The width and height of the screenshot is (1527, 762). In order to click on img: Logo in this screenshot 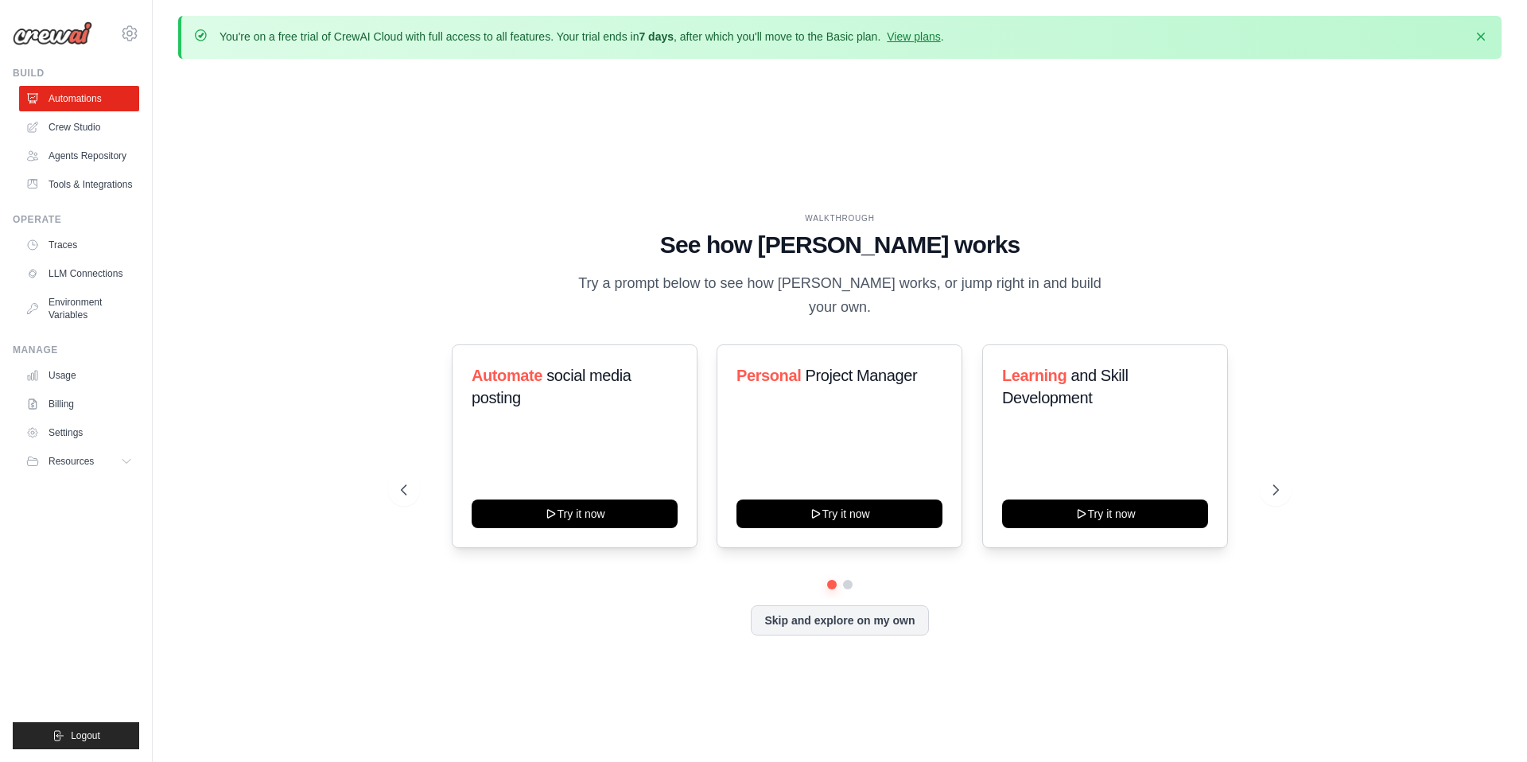, I will do `click(52, 33)`.